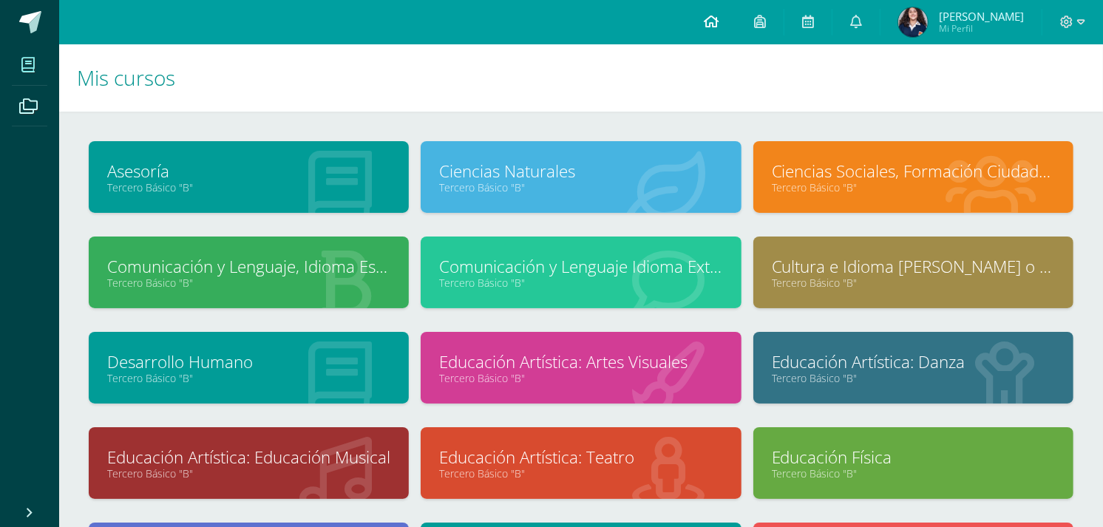 The height and width of the screenshot is (527, 1103). Describe the element at coordinates (126, 78) in the screenshot. I see `span: Mis cursos` at that location.